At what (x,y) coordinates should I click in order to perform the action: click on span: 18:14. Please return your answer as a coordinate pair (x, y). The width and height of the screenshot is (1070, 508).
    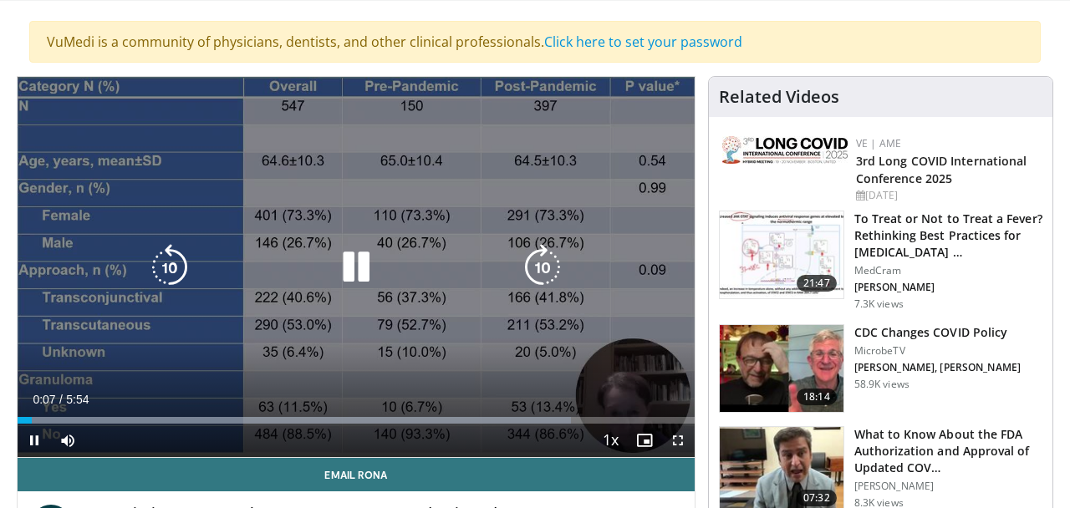
    Looking at the image, I should click on (817, 397).